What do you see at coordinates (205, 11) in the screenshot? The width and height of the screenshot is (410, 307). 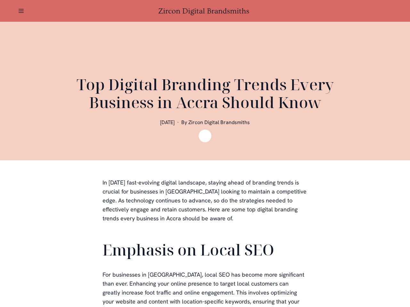 I see `h2: Zircon Digital Brandsmiths` at bounding box center [205, 11].